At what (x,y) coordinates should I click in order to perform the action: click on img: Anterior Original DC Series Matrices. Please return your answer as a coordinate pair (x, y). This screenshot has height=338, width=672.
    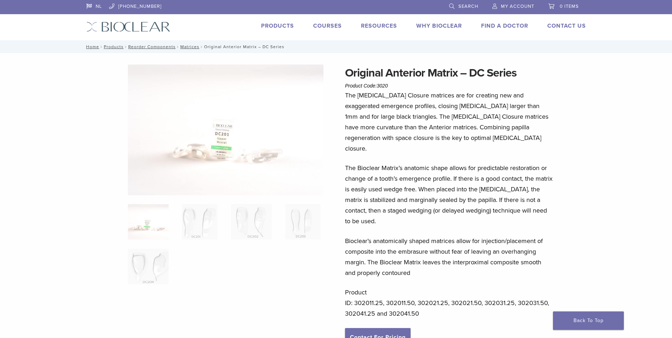
    Looking at the image, I should click on (226, 130).